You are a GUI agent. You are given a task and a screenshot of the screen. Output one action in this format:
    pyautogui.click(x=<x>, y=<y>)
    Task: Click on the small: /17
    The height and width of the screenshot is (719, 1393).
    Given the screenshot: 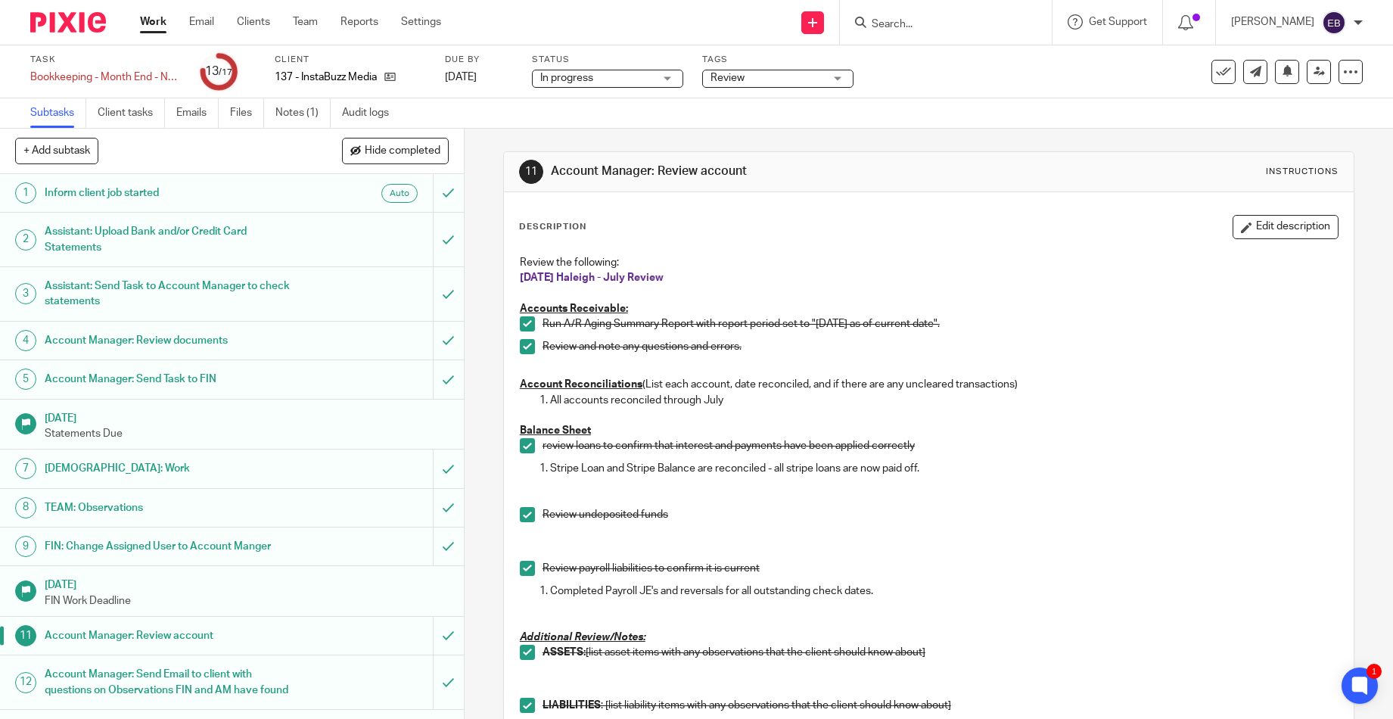 What is the action you would take?
    pyautogui.click(x=225, y=72)
    